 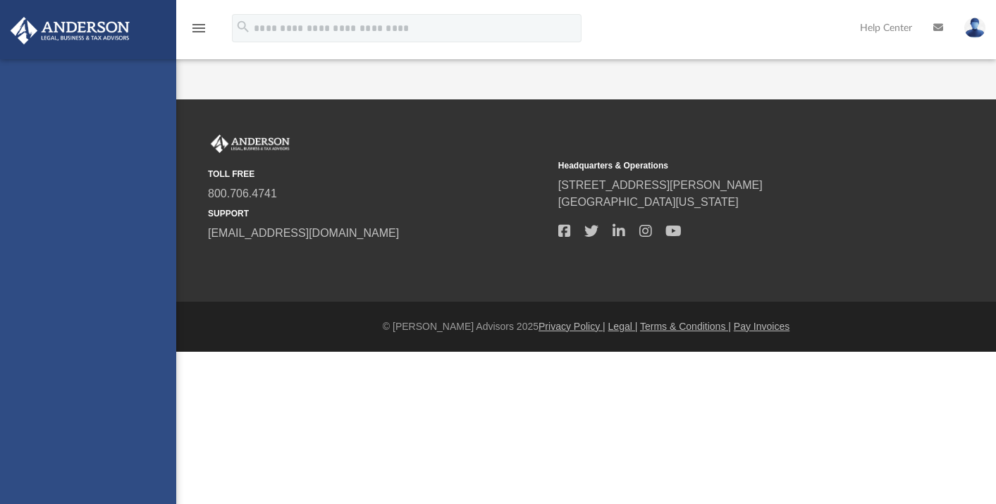 I want to click on i: menu, so click(x=199, y=28).